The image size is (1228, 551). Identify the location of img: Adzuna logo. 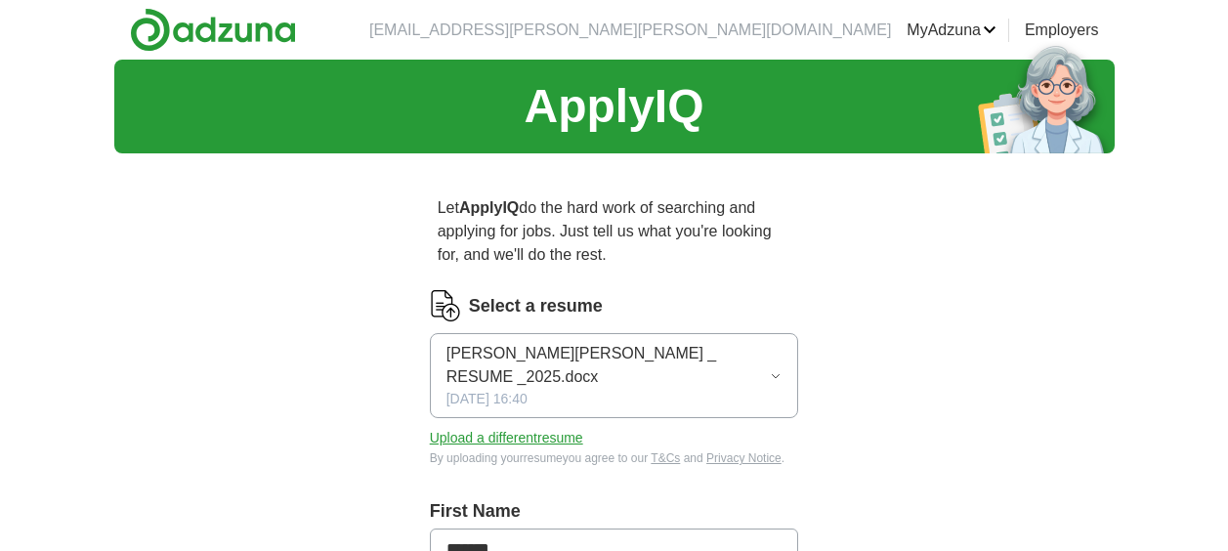
(213, 29).